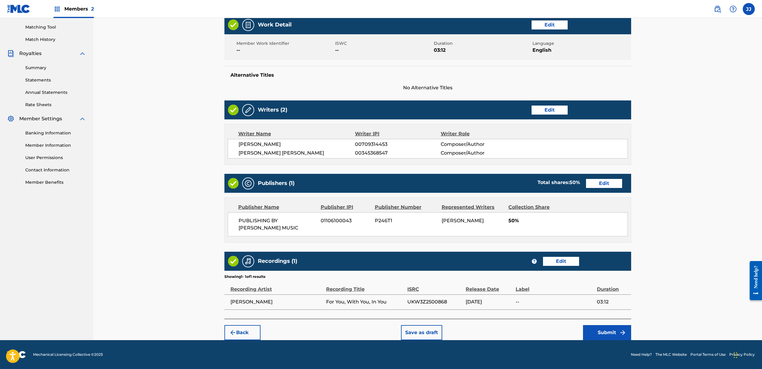 This screenshot has height=369, width=762. I want to click on img: Royalties, so click(11, 54).